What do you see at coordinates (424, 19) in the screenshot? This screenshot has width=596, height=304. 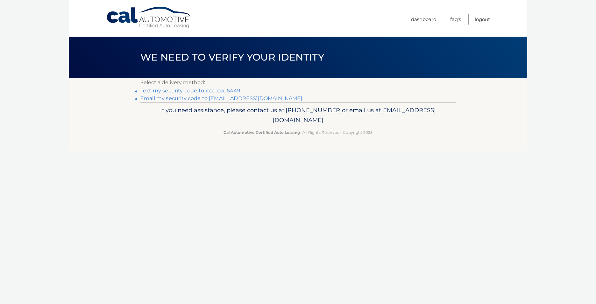 I see `a: Dashboard` at bounding box center [424, 19].